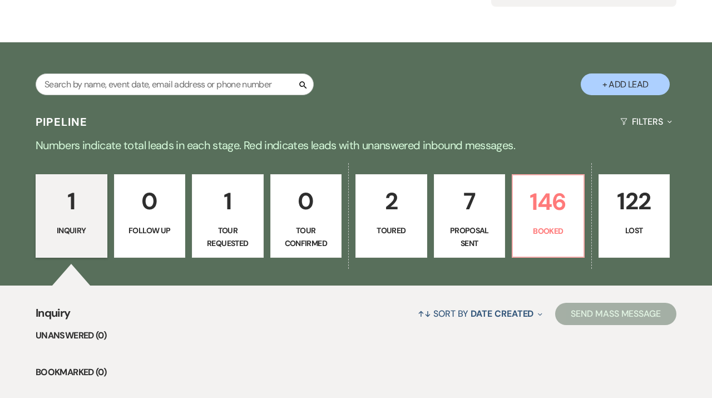  What do you see at coordinates (306, 237) in the screenshot?
I see `p: Tour Confirmed` at bounding box center [306, 237].